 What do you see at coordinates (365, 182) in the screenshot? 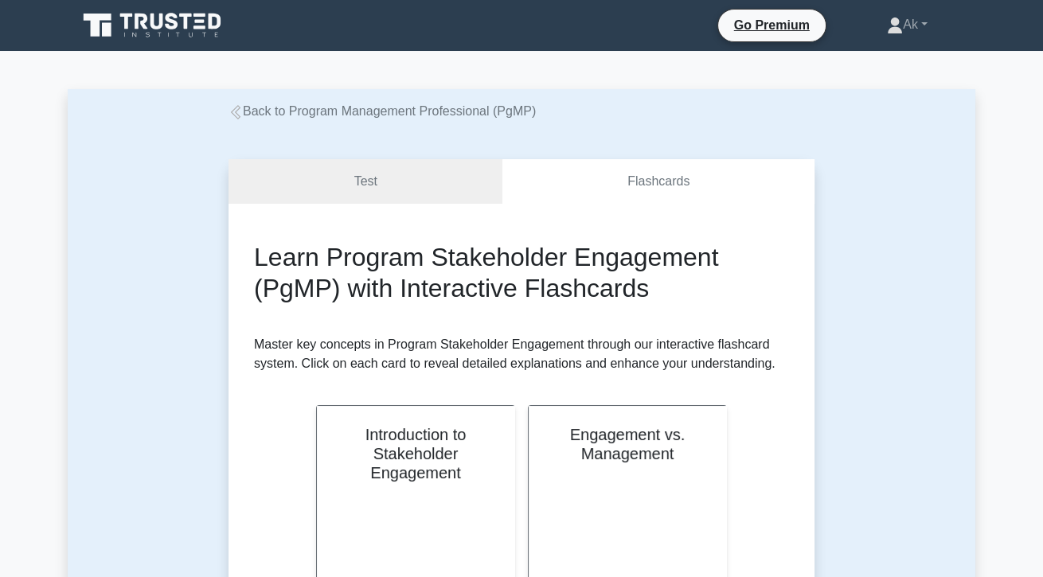
I see `a: Test` at bounding box center [365, 182].